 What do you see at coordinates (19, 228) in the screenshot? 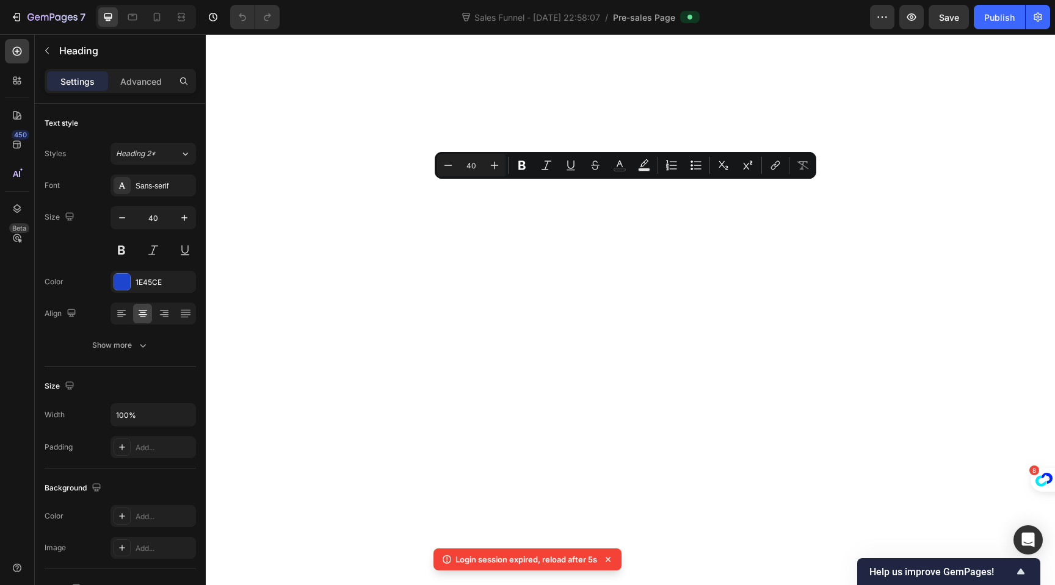
I see `div: Beta` at bounding box center [19, 228].